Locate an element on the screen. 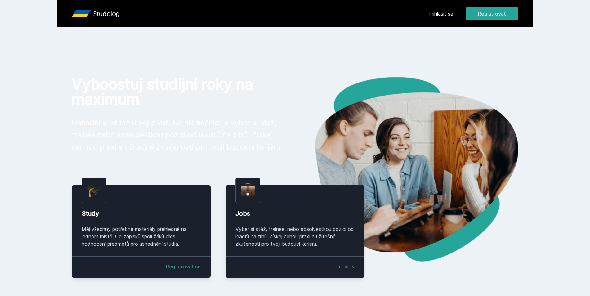 The width and height of the screenshot is (590, 296). h1: Vyboostuj studijní roky na maximum is located at coordinates (178, 92).